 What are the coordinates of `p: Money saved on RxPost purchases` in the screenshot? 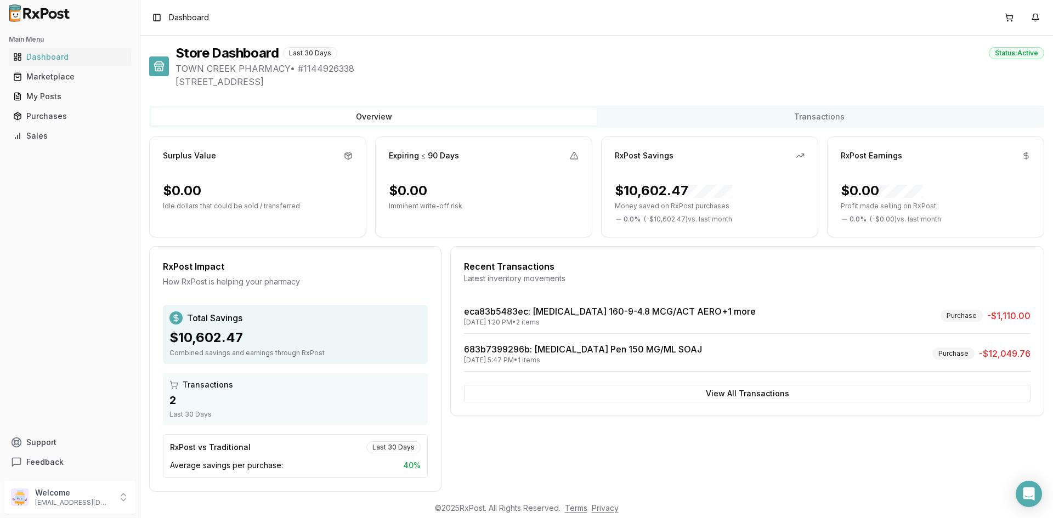 It's located at (710, 206).